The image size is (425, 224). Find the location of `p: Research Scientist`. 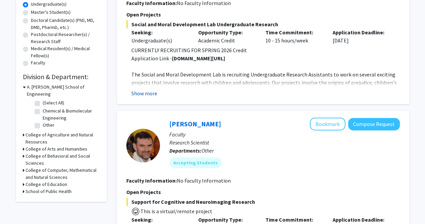

p: Research Scientist is located at coordinates (285, 142).